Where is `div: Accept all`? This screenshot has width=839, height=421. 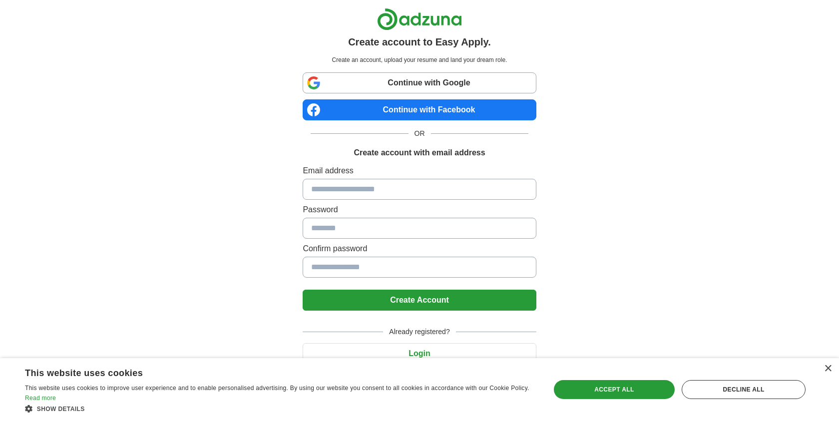
div: Accept all is located at coordinates (614, 390).